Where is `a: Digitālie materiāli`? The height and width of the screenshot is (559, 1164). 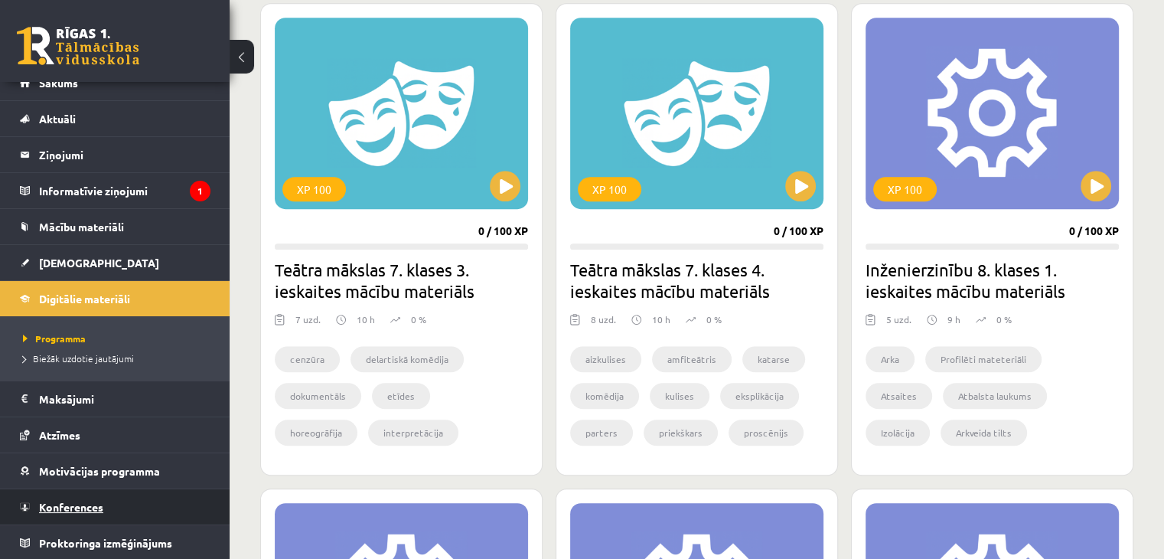 a: Digitālie materiāli is located at coordinates (115, 299).